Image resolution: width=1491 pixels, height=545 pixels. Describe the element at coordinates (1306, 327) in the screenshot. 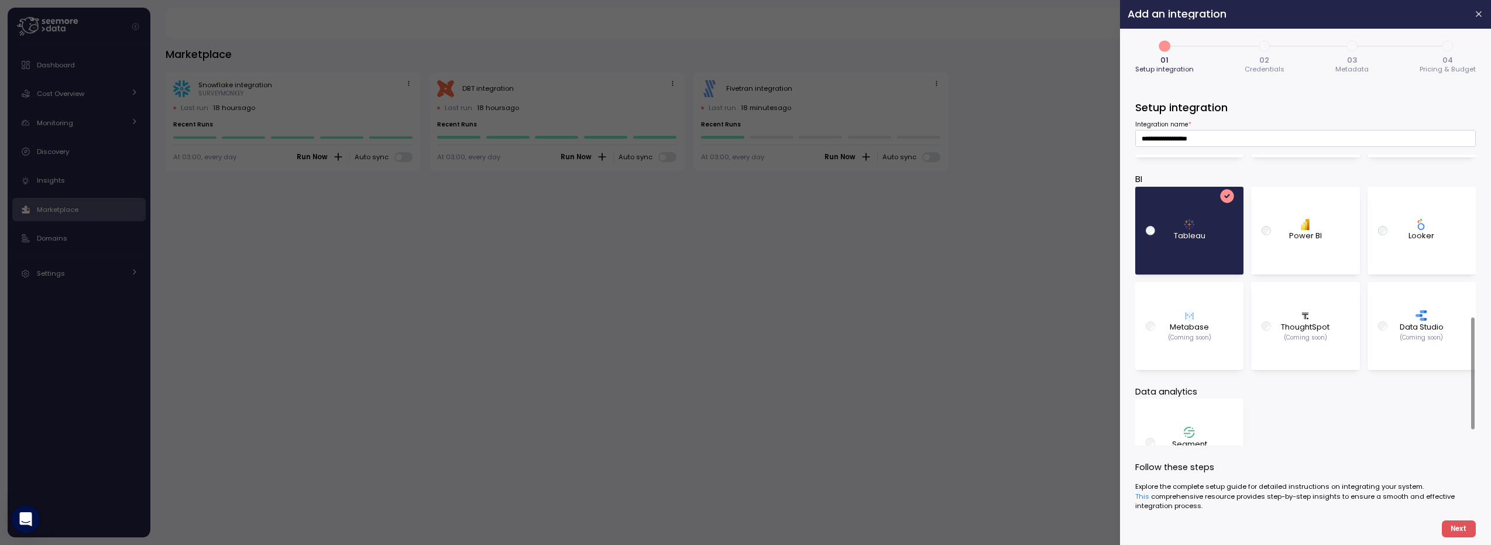

I see `p: ThoughtSpot` at that location.